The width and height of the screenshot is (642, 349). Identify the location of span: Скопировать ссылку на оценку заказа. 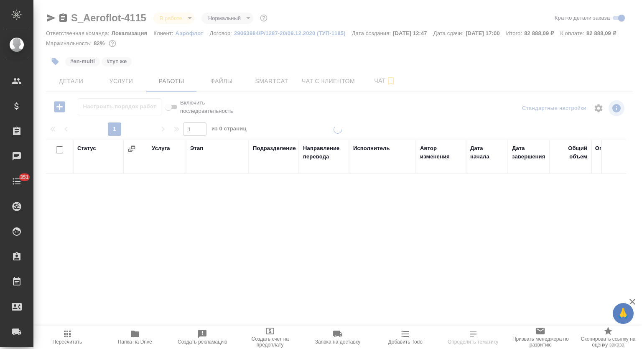
(608, 342).